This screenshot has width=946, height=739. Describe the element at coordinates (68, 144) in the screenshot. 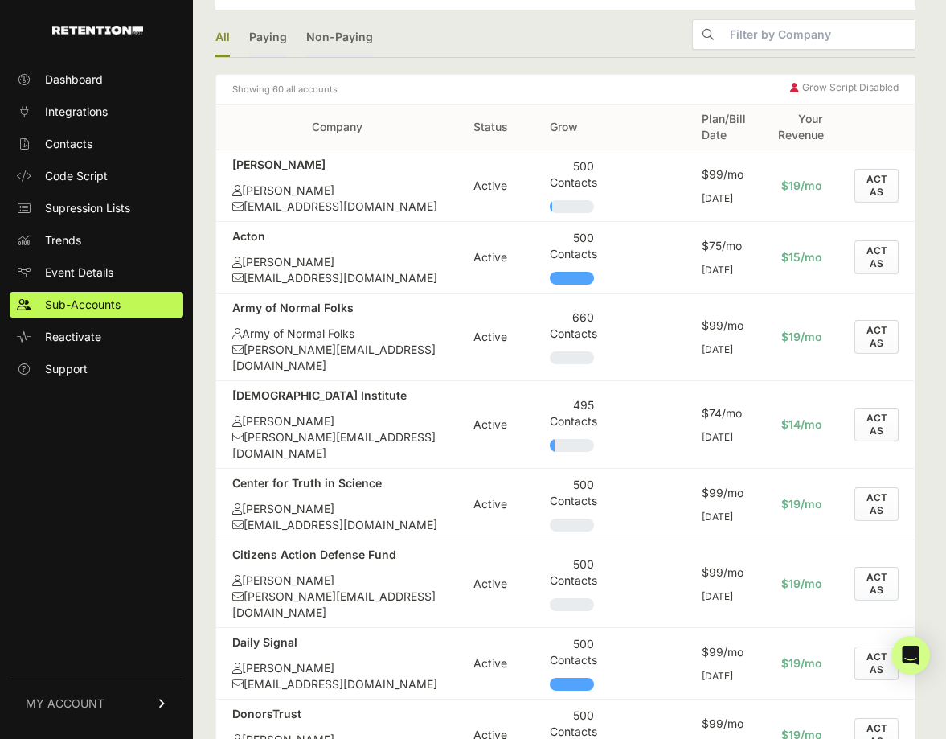

I see `span: Contacts` at that location.